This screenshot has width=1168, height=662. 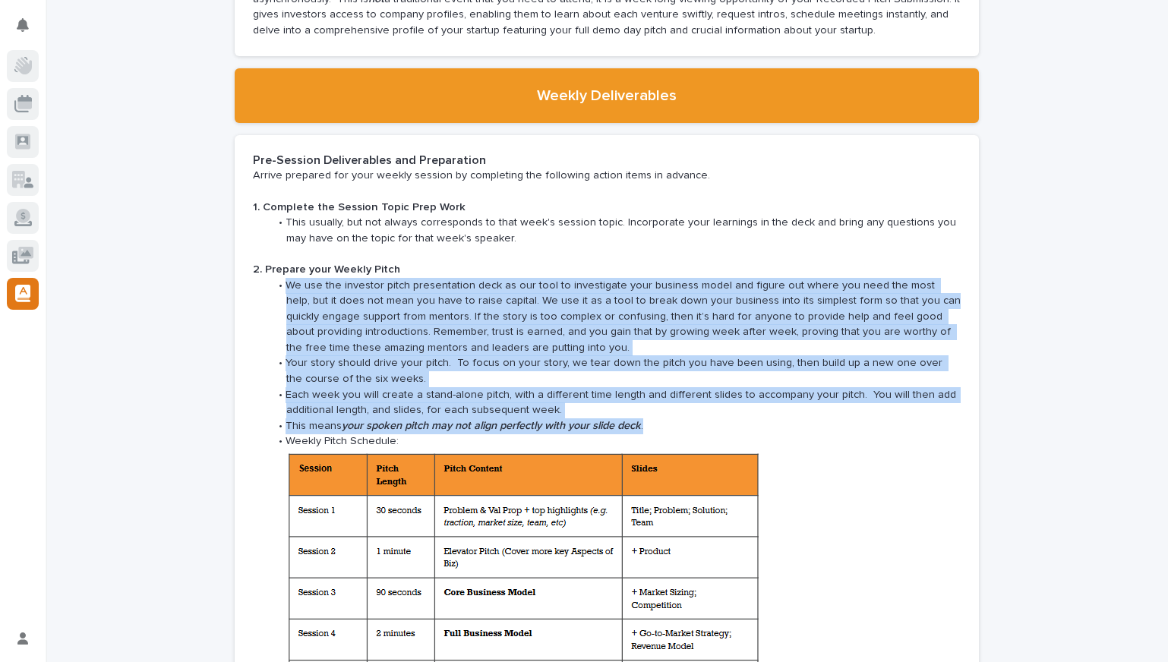 I want to click on p: Arrive prepared for your weekly session by completing the following action items in advance., so click(x=607, y=175).